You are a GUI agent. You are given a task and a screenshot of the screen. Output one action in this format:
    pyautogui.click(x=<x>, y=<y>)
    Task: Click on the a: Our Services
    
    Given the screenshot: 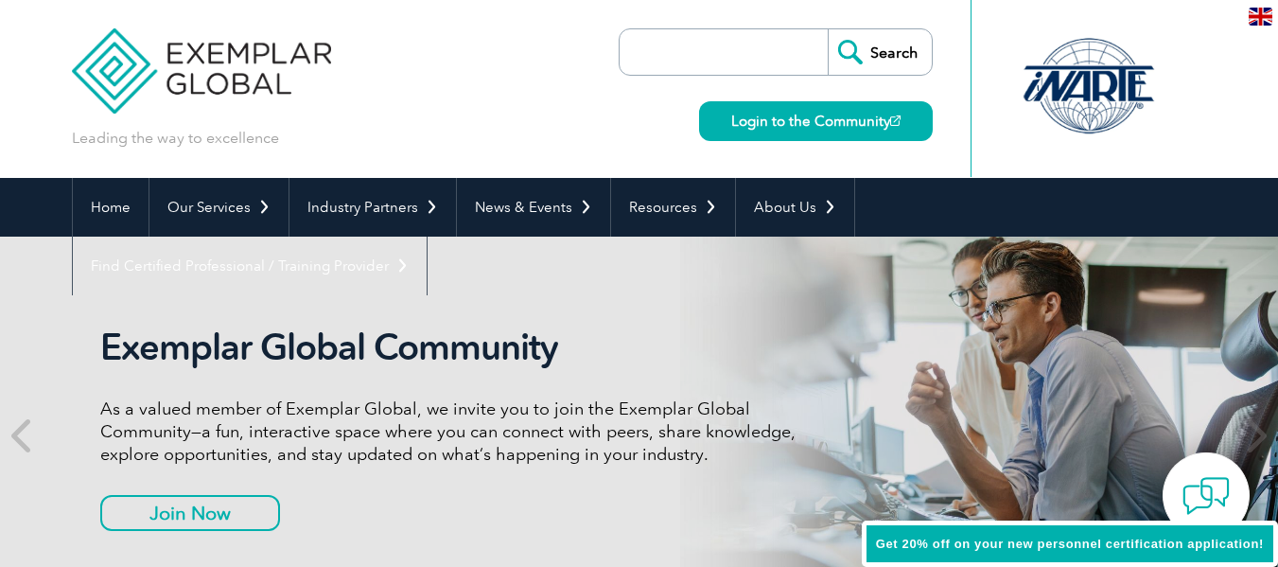 What is the action you would take?
    pyautogui.click(x=219, y=207)
    